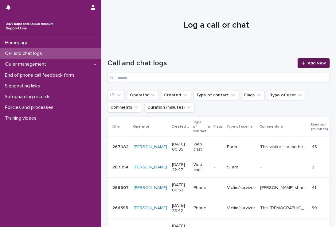 The height and width of the screenshot is (227, 336). Describe the element at coordinates (125, 108) in the screenshot. I see `button: Comments` at that location.